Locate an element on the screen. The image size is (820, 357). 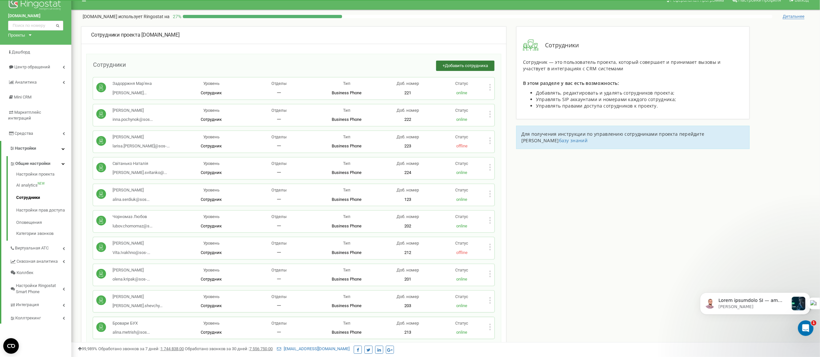
a: Настройки Ringostat Smart Phone is located at coordinates (41, 288).